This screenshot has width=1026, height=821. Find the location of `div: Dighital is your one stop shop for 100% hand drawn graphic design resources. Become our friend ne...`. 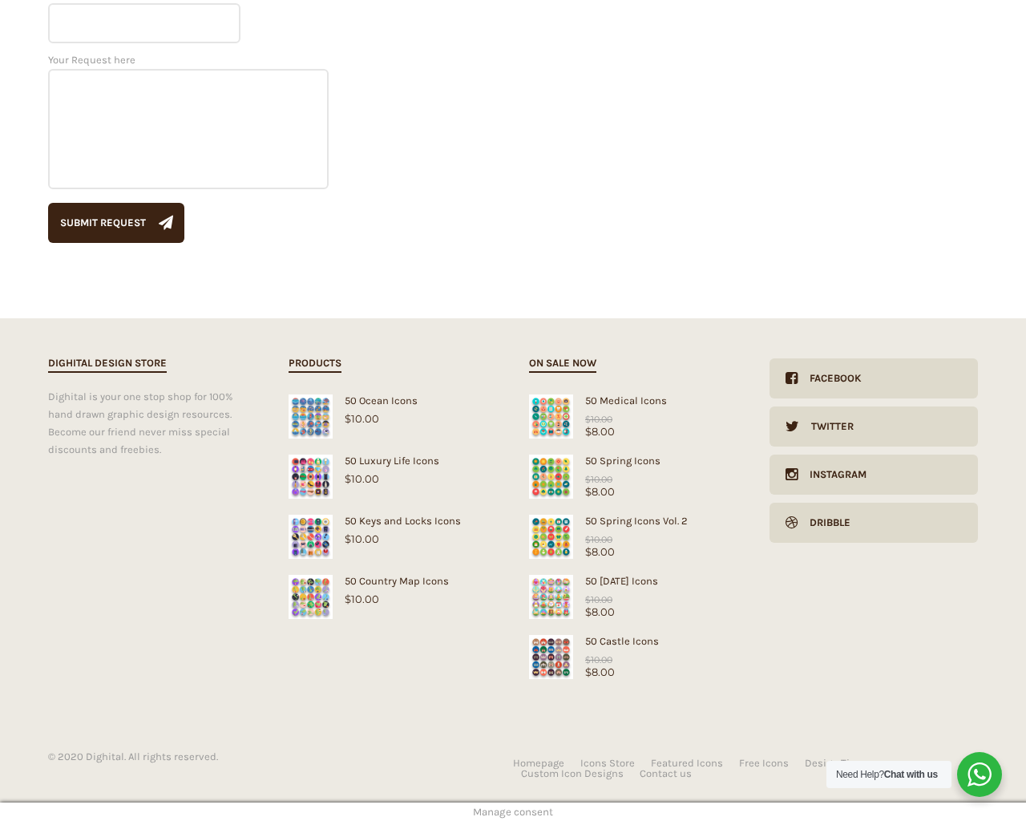

div: Dighital is your one stop shop for 100% hand drawn graphic design resources. Become our friend ne... is located at coordinates (152, 423).